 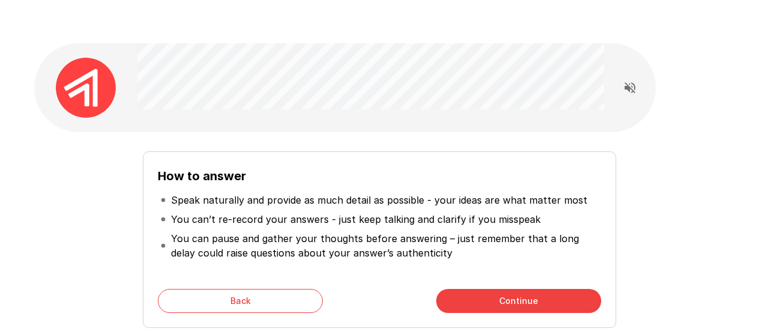 What do you see at coordinates (86, 88) in the screenshot?
I see `img: applaudo_avatar.png` at bounding box center [86, 88].